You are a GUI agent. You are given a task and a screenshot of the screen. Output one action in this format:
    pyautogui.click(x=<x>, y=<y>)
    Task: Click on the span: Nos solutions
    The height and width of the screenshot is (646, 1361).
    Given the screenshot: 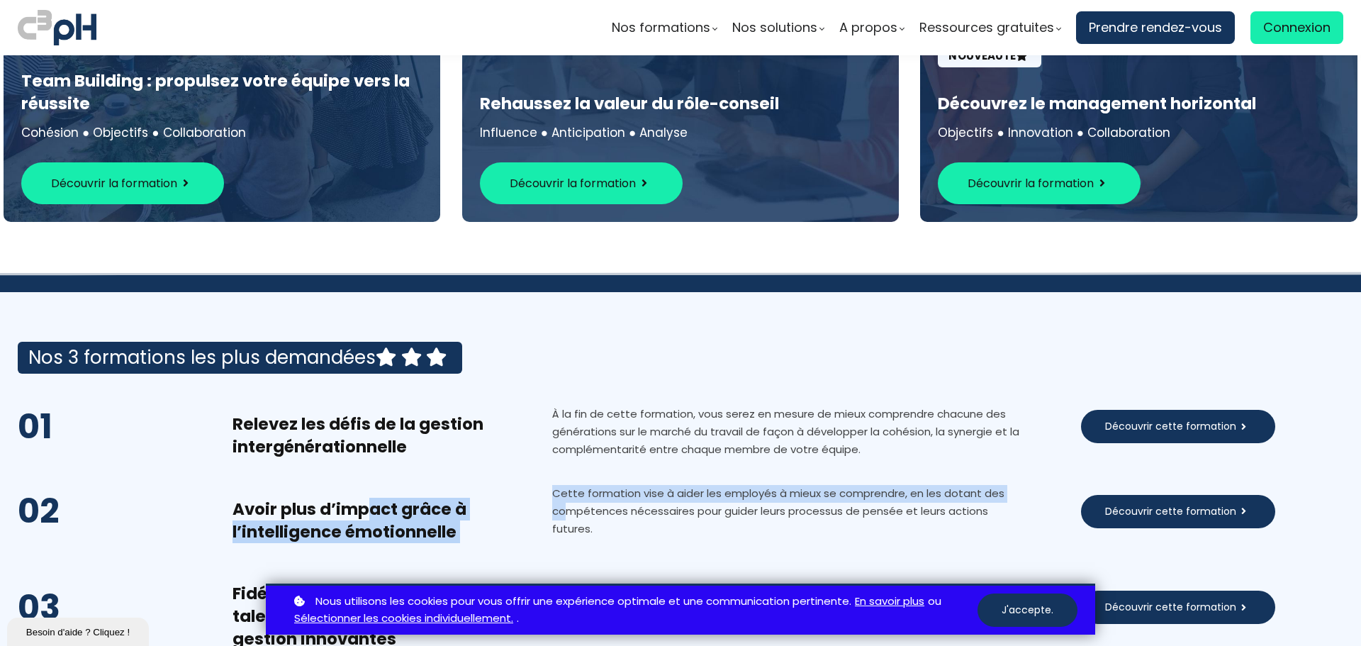 What is the action you would take?
    pyautogui.click(x=775, y=28)
    